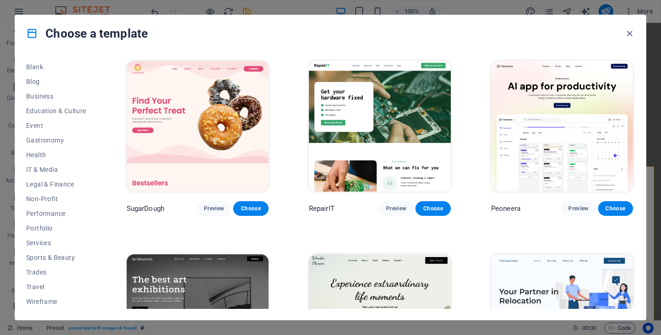 This screenshot has width=661, height=335. Describe the element at coordinates (56, 258) in the screenshot. I see `button: Sports & Beauty` at that location.